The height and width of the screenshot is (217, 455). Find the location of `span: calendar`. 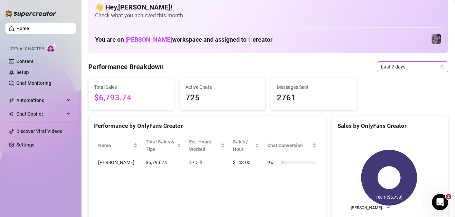

span: calendar is located at coordinates (442, 67).